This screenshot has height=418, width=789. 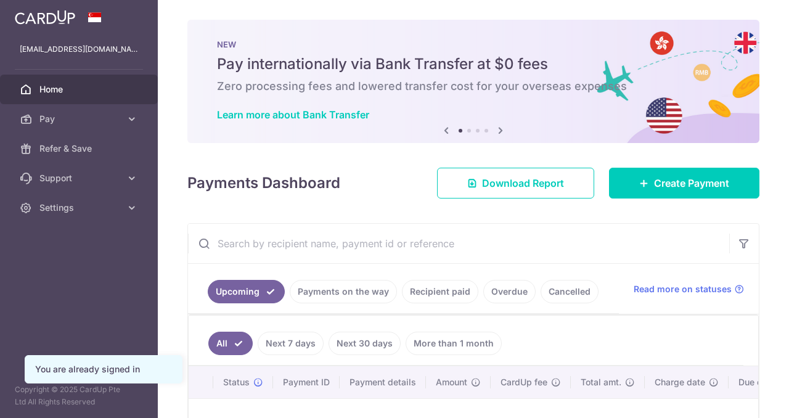 What do you see at coordinates (383, 382) in the screenshot?
I see `th: Payment details` at bounding box center [383, 382].